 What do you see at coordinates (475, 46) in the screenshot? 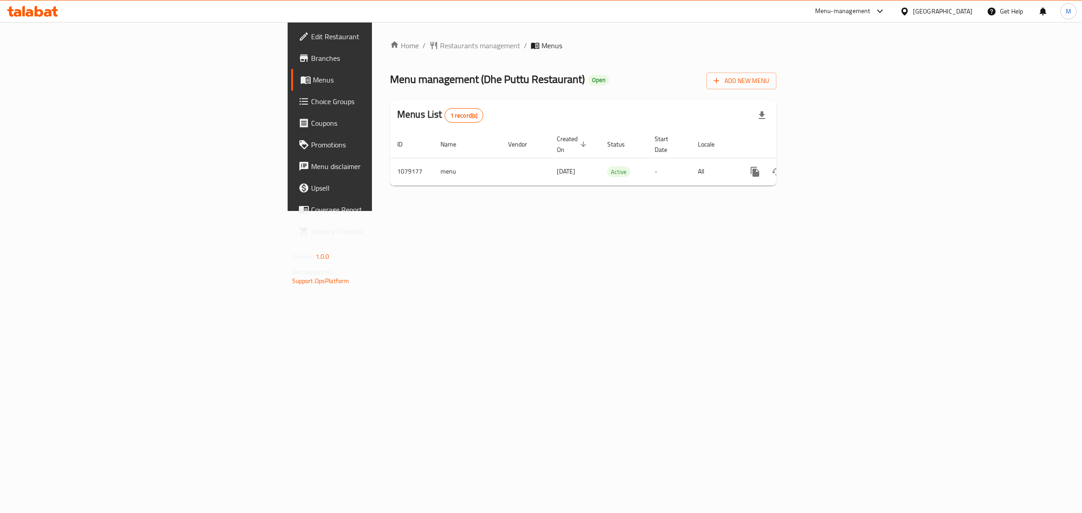
I see `a: Restaurants management` at bounding box center [475, 46].